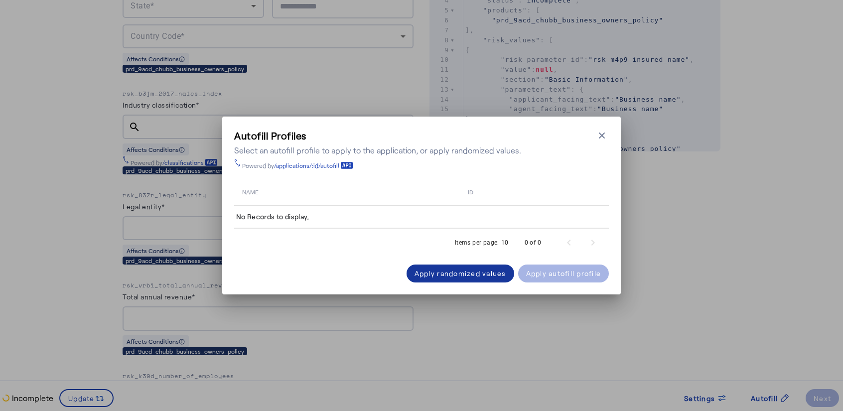 This screenshot has height=411, width=843. I want to click on button: Apply randomized values, so click(460, 274).